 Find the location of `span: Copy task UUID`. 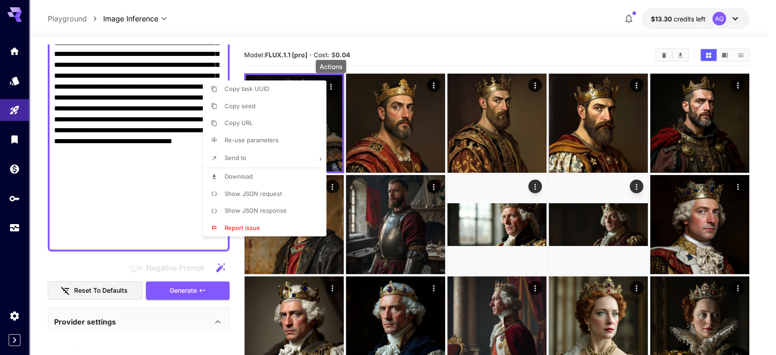

span: Copy task UUID is located at coordinates (247, 89).